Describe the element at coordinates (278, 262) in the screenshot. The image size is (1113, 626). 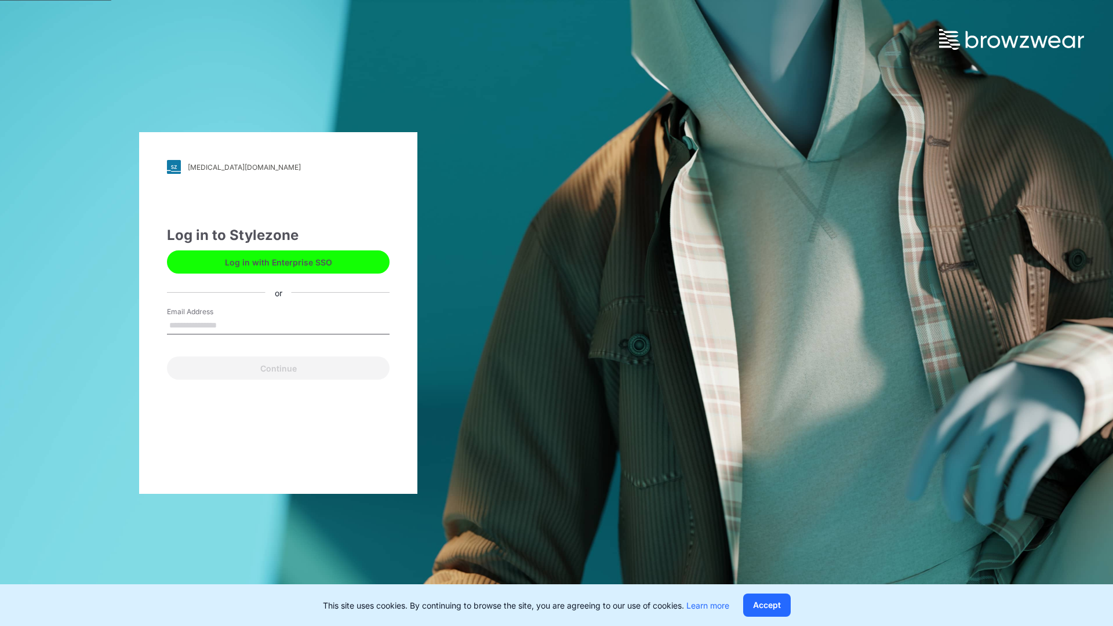
I see `button: Log in with Enterprise SSO` at that location.